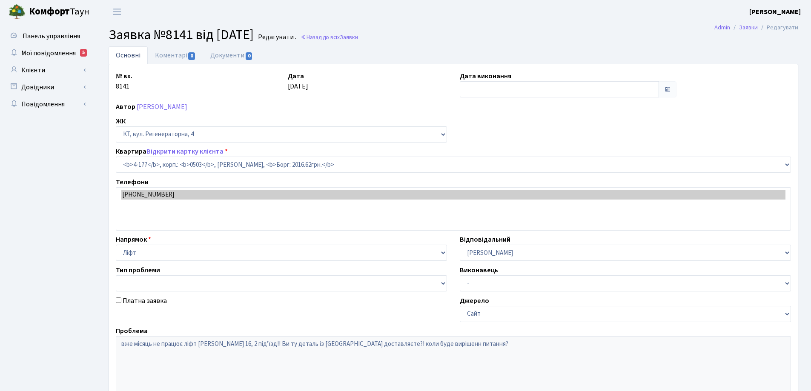 This screenshot has height=391, width=811. I want to click on label: Тип проблеми, so click(138, 270).